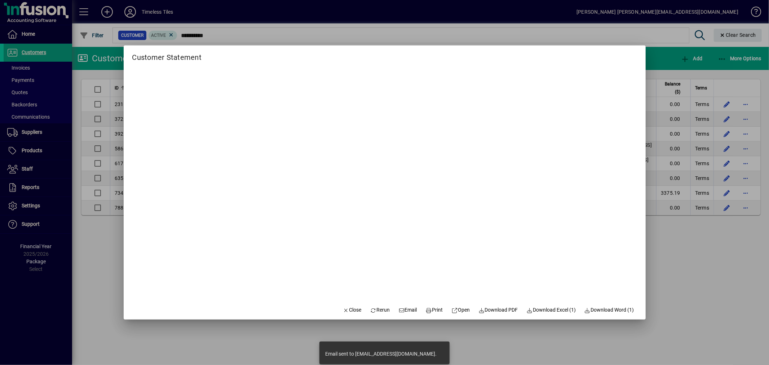 The image size is (769, 365). Describe the element at coordinates (352, 310) in the screenshot. I see `span: Close` at that location.